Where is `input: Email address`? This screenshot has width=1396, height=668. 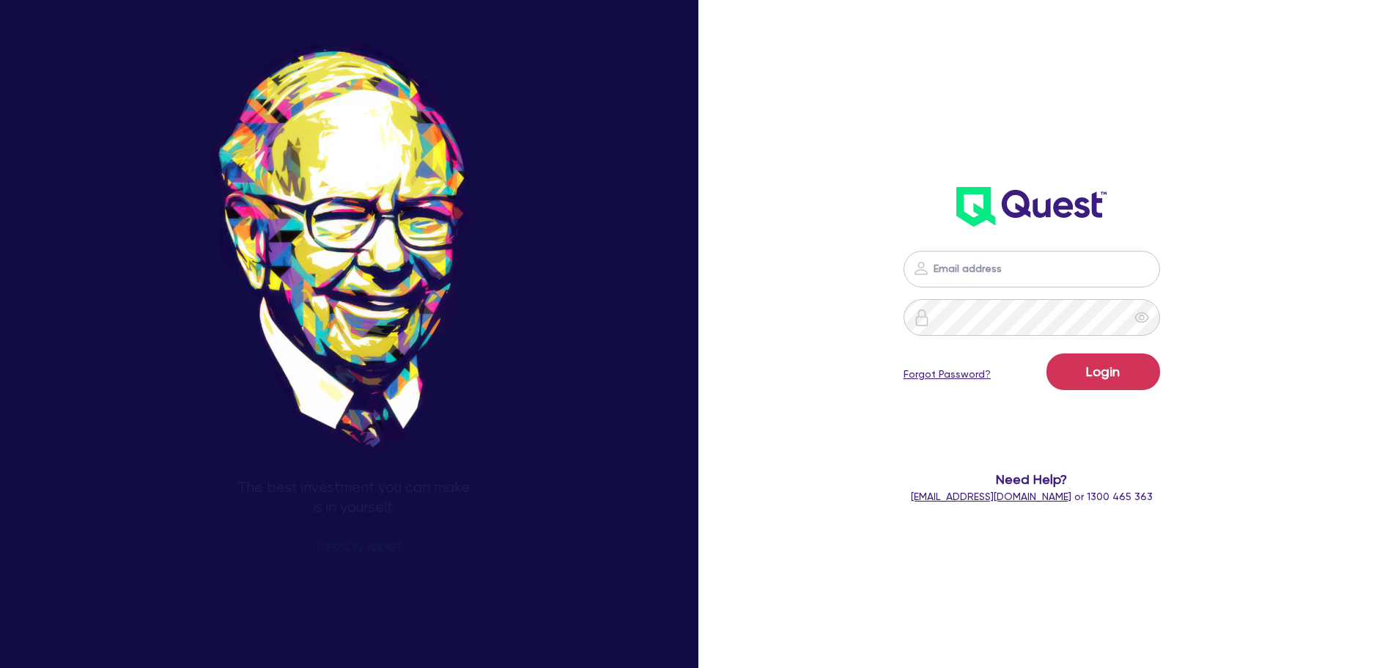
input: Email address is located at coordinates (1032, 269).